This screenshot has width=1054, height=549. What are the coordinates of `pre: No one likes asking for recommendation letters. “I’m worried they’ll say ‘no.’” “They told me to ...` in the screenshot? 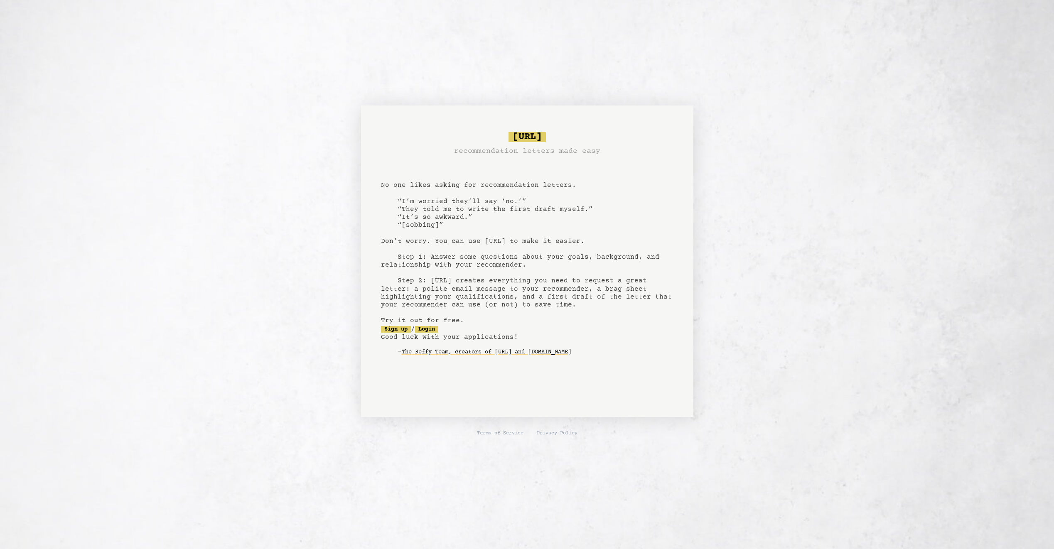 It's located at (527, 251).